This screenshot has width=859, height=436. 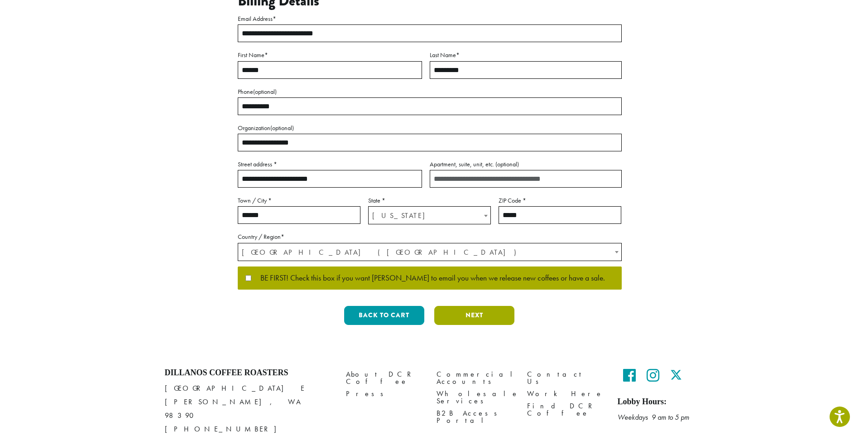 I want to click on label: Town / City, so click(x=299, y=200).